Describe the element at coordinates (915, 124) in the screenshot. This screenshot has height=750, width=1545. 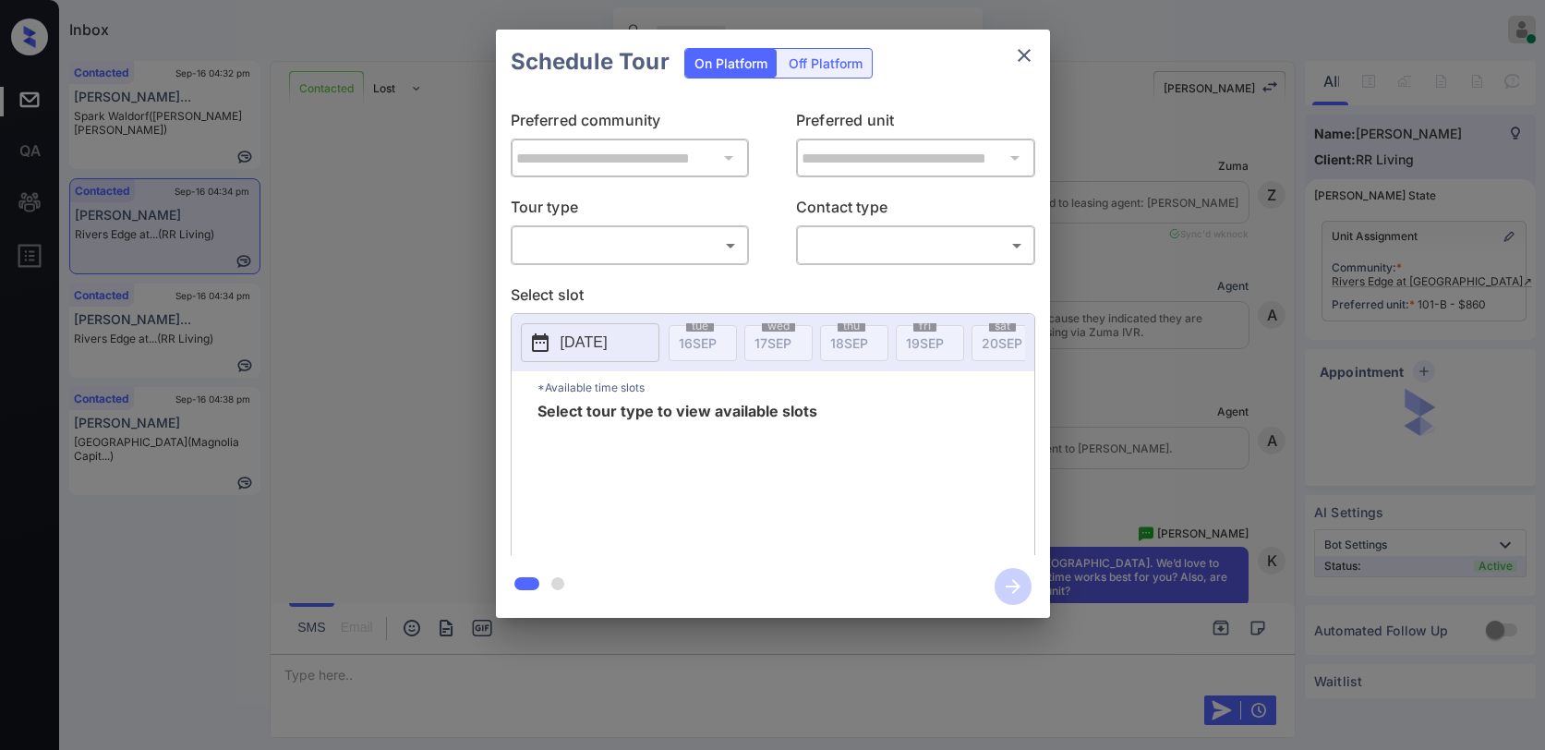
I see `p: Preferred unit` at that location.